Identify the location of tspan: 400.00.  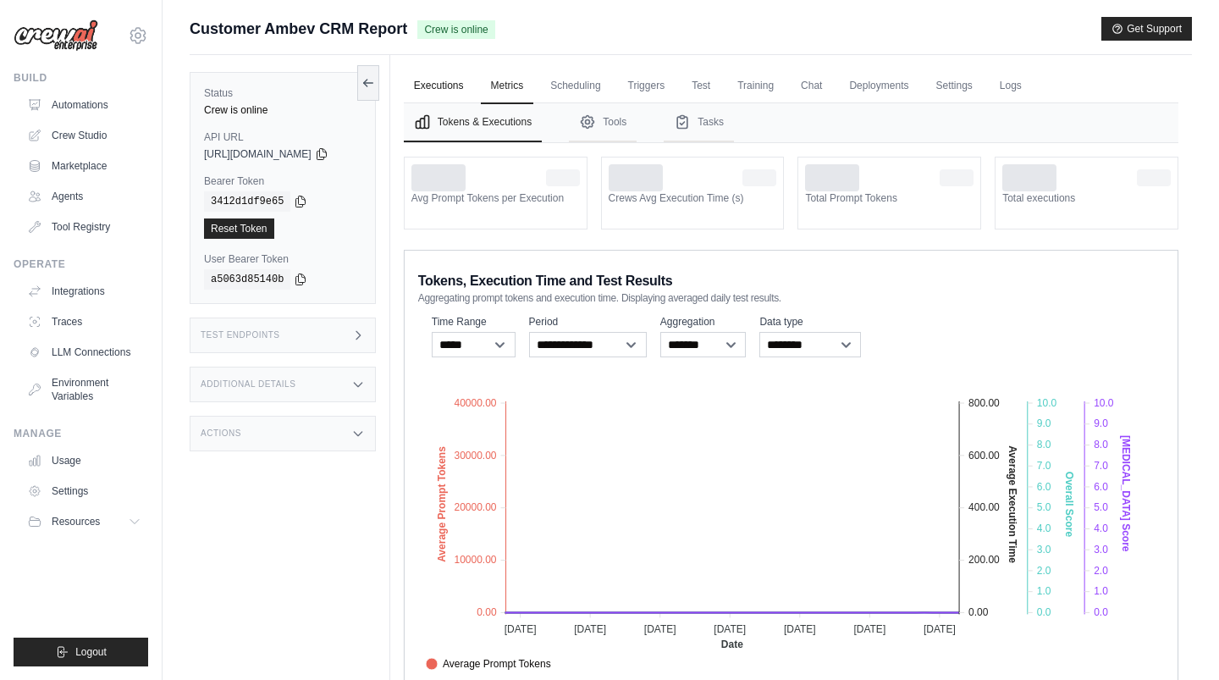
(984, 507).